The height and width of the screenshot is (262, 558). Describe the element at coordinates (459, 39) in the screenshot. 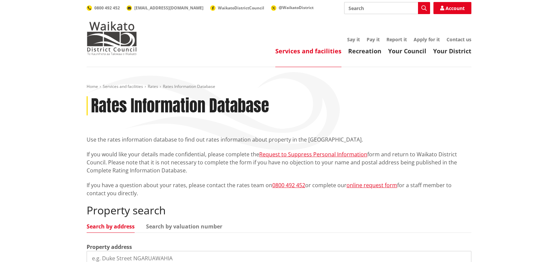

I see `a: Contact us` at that location.